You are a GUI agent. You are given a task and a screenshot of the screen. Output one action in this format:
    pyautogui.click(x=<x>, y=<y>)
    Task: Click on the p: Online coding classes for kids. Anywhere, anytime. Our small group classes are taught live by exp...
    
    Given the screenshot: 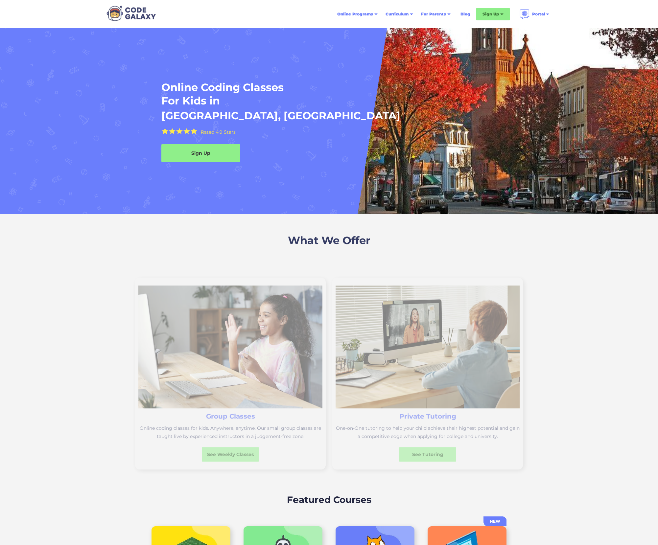 What is the action you would take?
    pyautogui.click(x=230, y=433)
    